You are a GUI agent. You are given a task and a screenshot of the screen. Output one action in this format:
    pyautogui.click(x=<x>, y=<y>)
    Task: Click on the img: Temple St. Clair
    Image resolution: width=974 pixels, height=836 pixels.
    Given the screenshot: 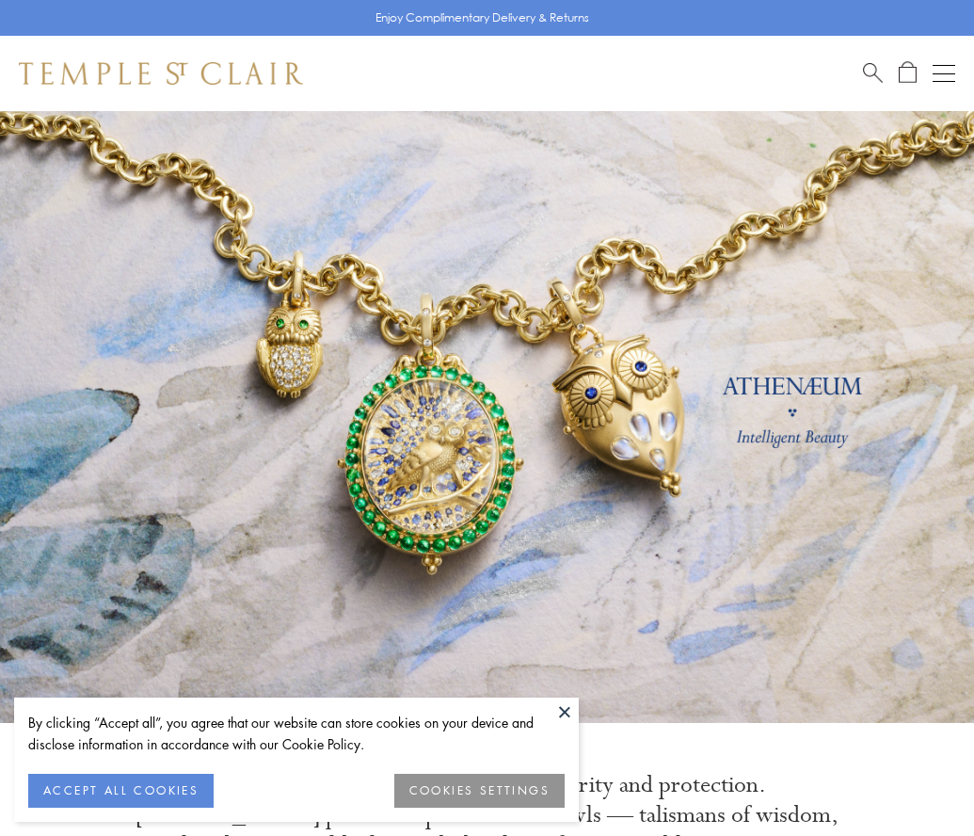 What is the action you would take?
    pyautogui.click(x=161, y=73)
    